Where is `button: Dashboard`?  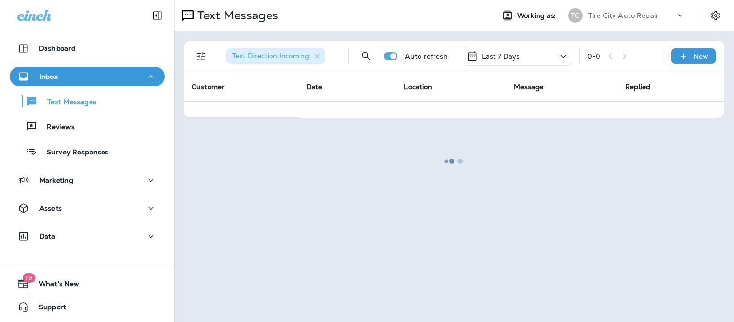
button: Dashboard is located at coordinates (87, 48).